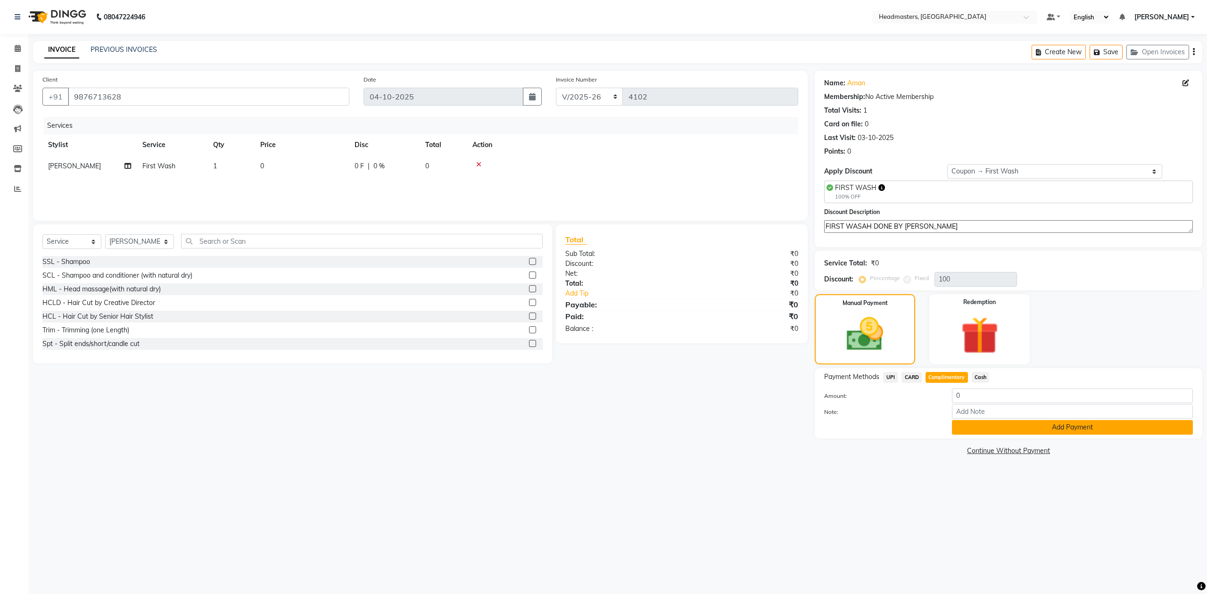 The image size is (1207, 594). I want to click on th: Total, so click(443, 145).